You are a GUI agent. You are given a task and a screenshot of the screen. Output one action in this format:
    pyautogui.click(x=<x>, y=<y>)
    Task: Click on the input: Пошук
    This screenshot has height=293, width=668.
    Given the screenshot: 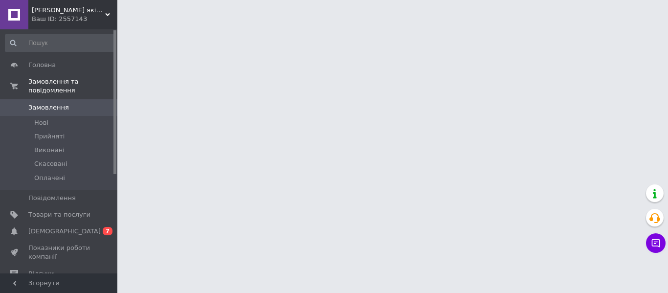 What is the action you would take?
    pyautogui.click(x=60, y=43)
    